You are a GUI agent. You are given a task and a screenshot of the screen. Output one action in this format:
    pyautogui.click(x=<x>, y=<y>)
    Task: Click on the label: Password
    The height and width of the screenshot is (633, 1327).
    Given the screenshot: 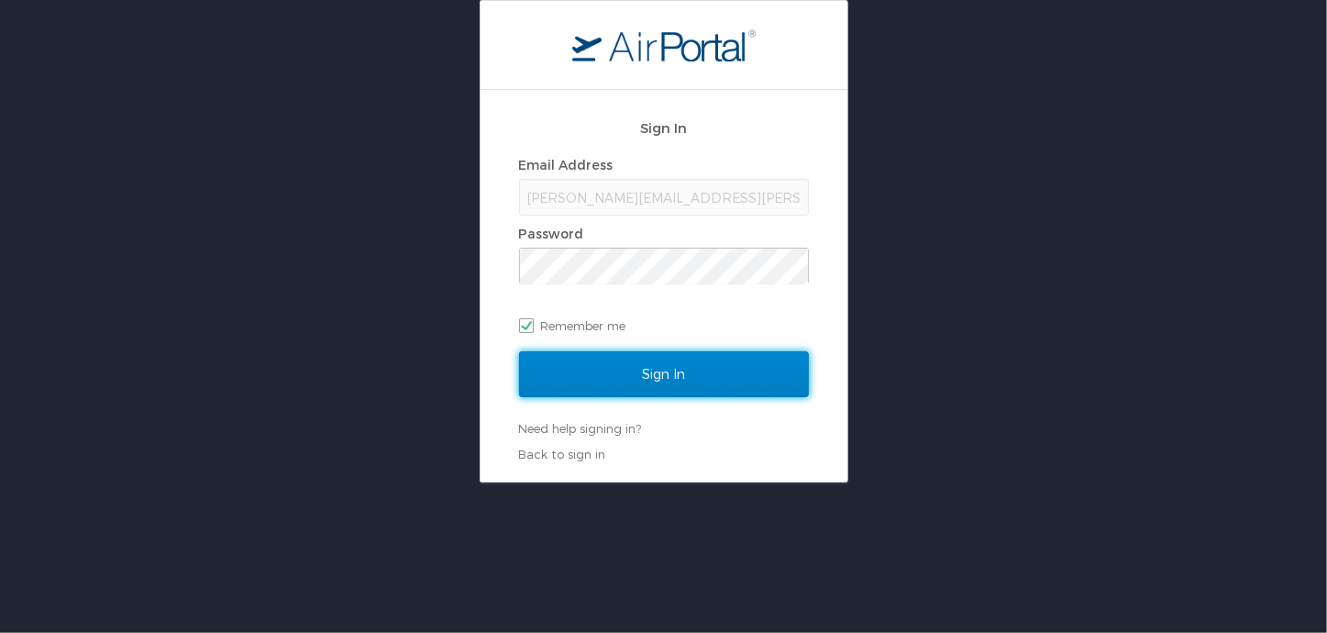 What is the action you would take?
    pyautogui.click(x=551, y=233)
    